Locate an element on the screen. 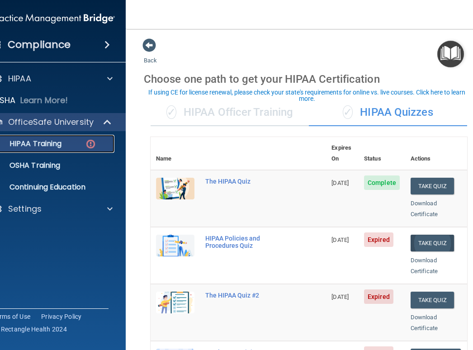 Image resolution: width=473 pixels, height=350 pixels. div: HIPAA Quizzes is located at coordinates (388, 113).